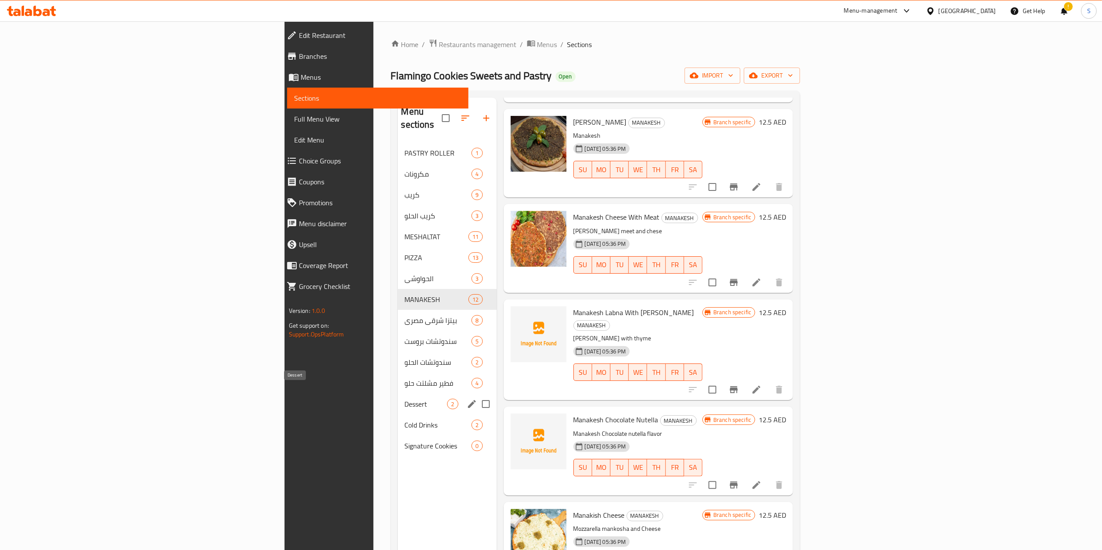 This screenshot has width=1102, height=550. Describe the element at coordinates (374, 182) in the screenshot. I see `a: Coupons` at that location.